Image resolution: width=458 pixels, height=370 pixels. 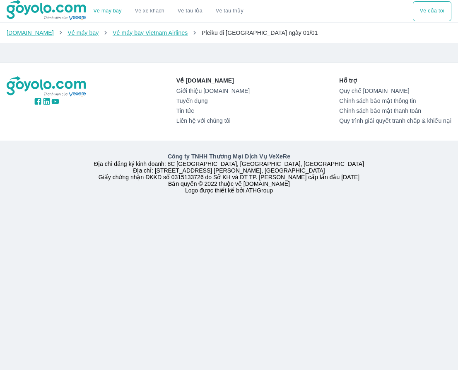 I want to click on a: Chính sách bảo mật thông tin, so click(x=395, y=101).